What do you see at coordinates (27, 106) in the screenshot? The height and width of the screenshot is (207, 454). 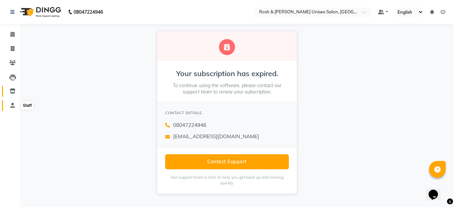 I see `div: Staff` at bounding box center [27, 106].